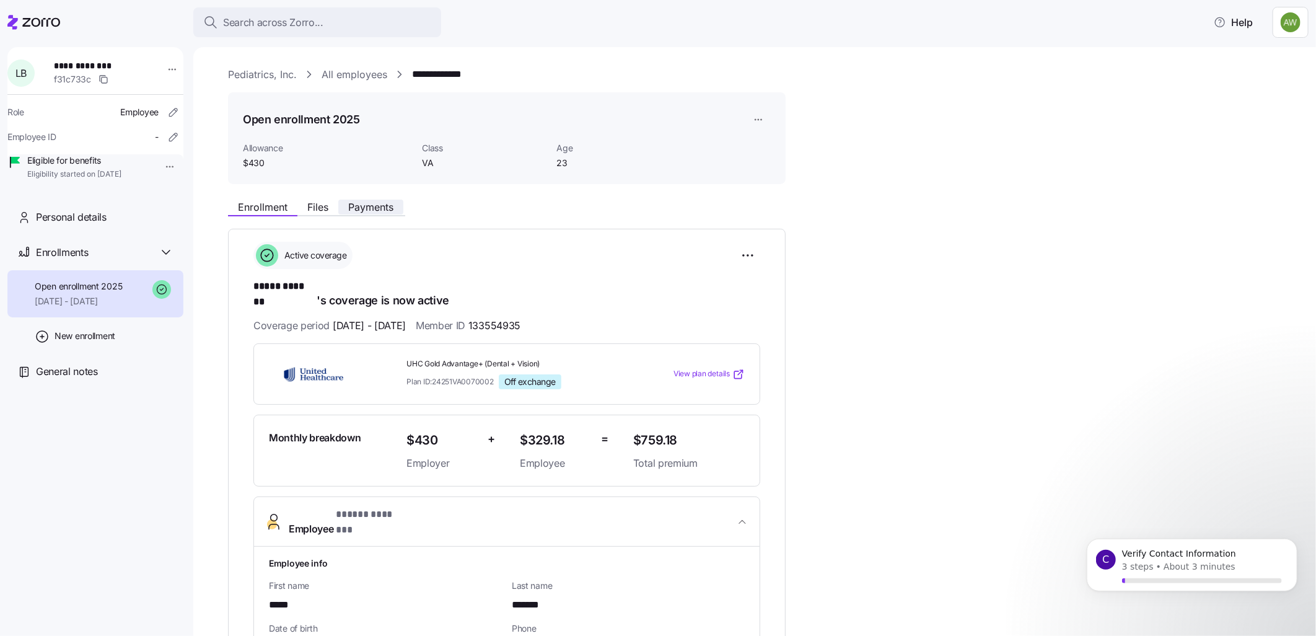 This screenshot has width=1316, height=636. I want to click on p: 3 steps, so click(69, 42).